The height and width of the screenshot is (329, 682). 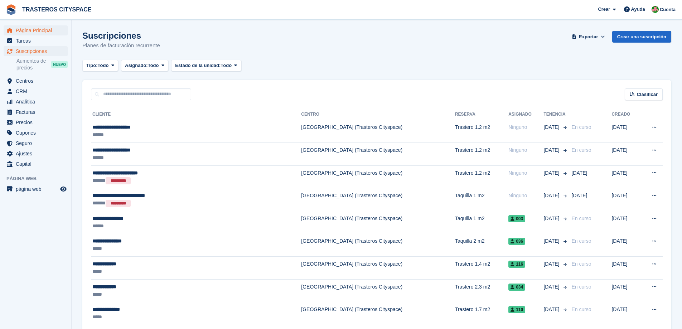 I want to click on span: 110, so click(x=517, y=310).